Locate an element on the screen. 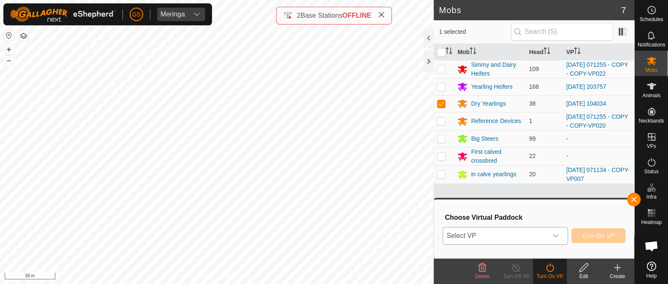  a: Open chat is located at coordinates (652, 246).